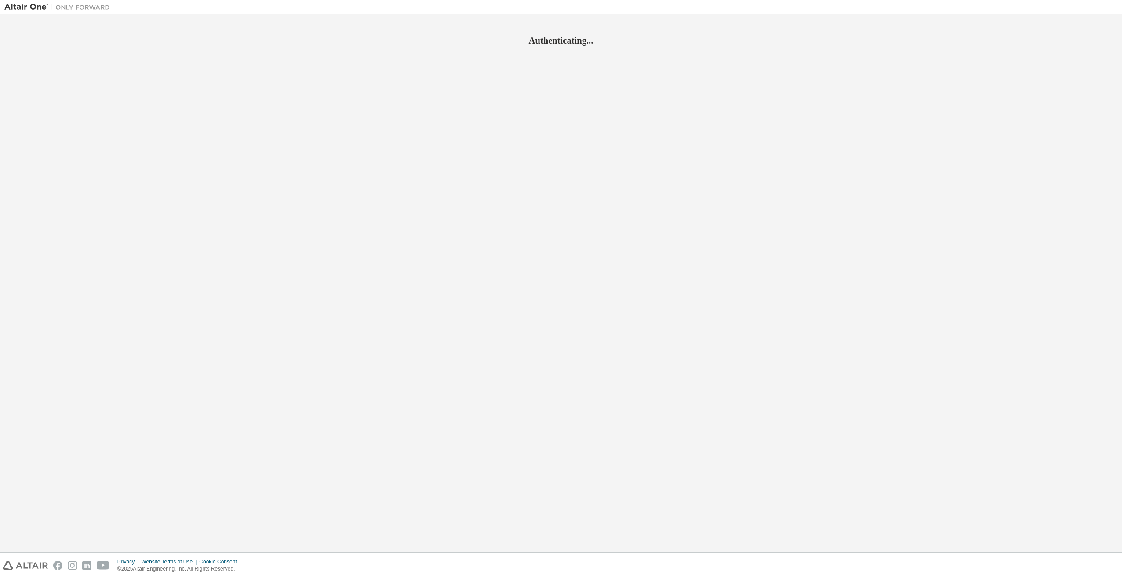  What do you see at coordinates (59, 7) in the screenshot?
I see `img: Altair One` at bounding box center [59, 7].